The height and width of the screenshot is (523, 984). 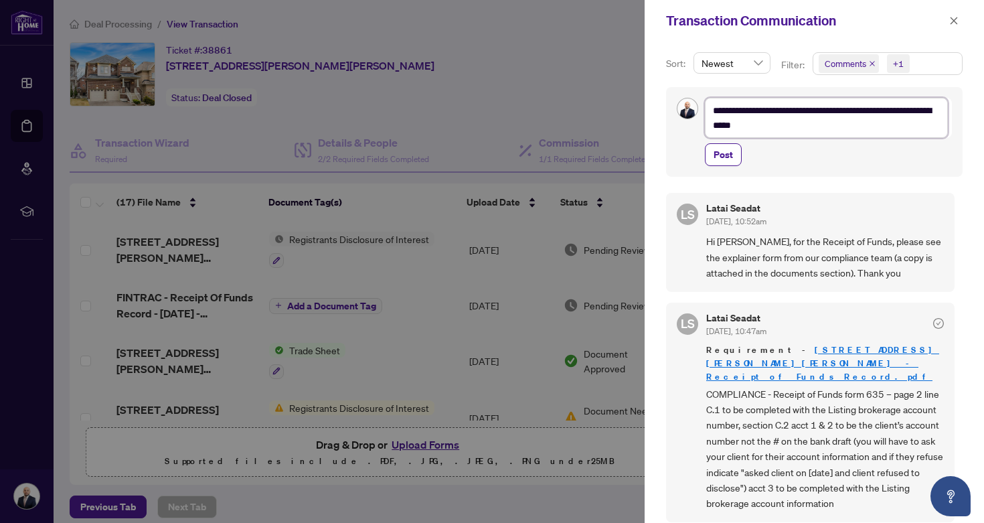 I want to click on button: Post, so click(x=723, y=155).